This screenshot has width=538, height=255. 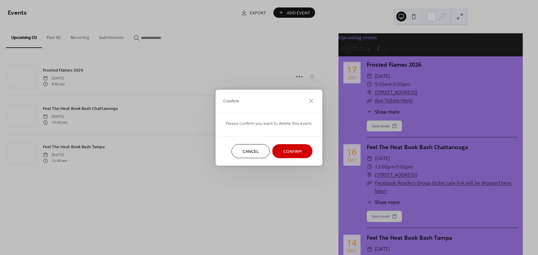 What do you see at coordinates (292, 151) in the screenshot?
I see `button: Confirm` at bounding box center [292, 151].